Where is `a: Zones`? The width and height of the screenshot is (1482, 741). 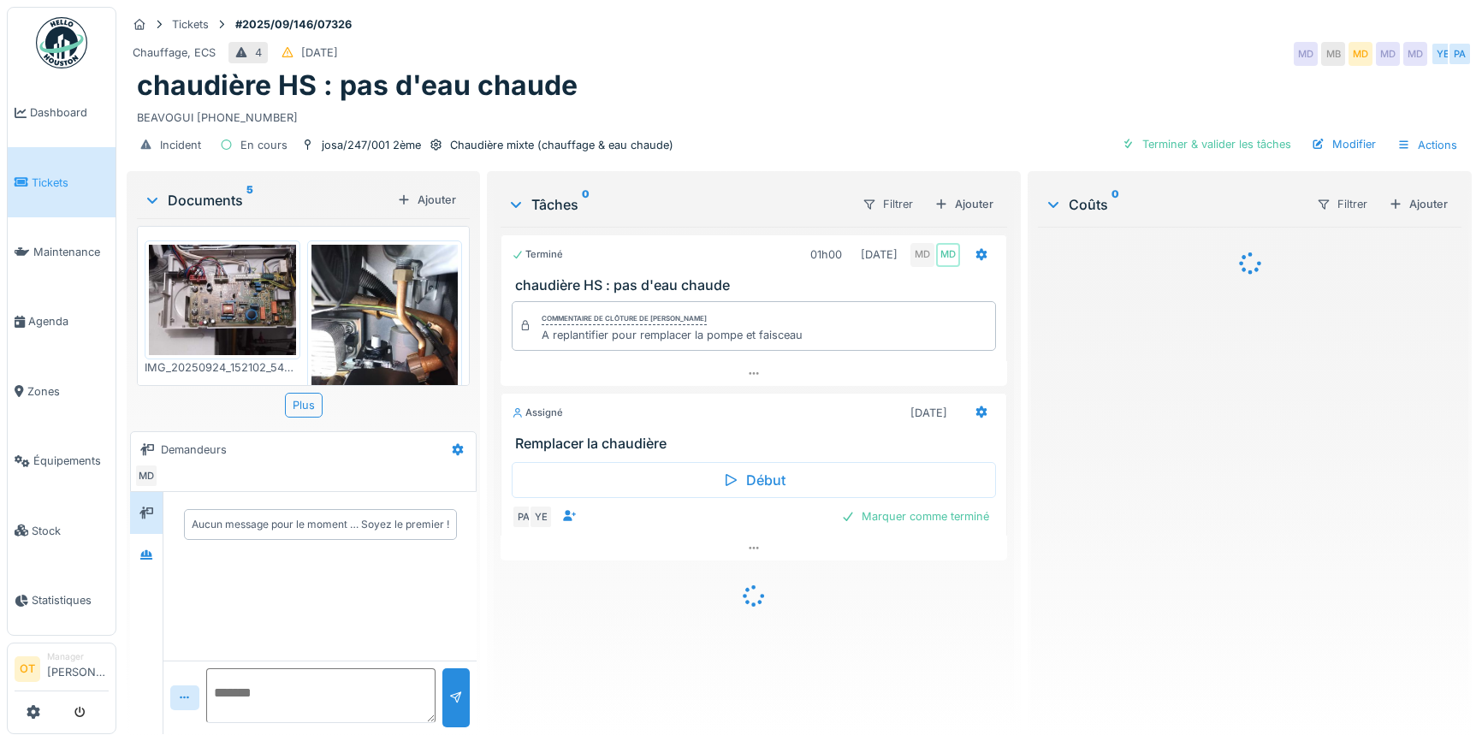 a: Zones is located at coordinates (62, 391).